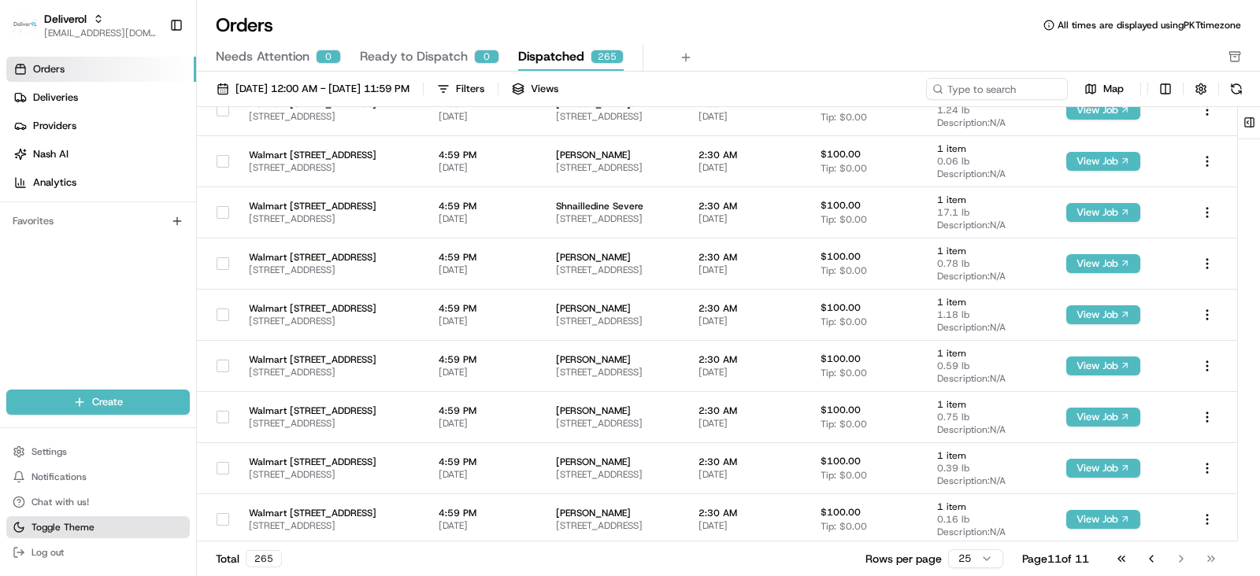  I want to click on span: Analytics, so click(54, 183).